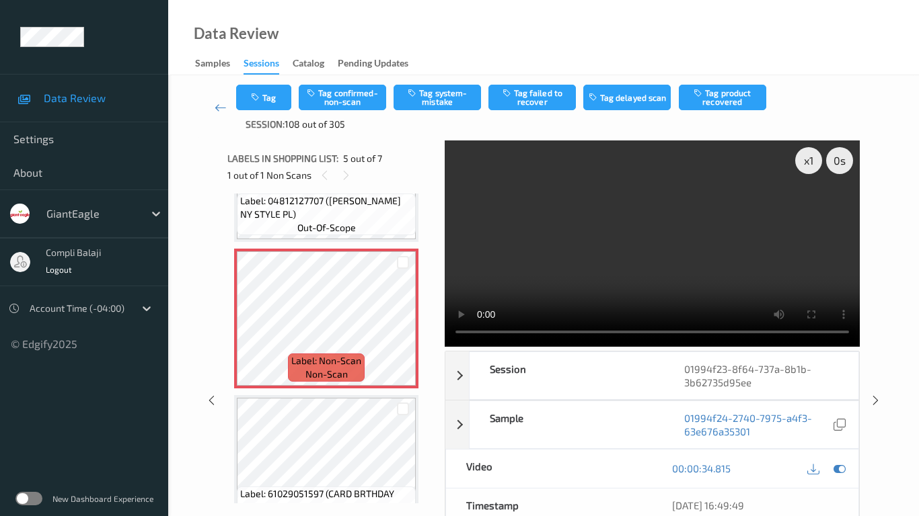  Describe the element at coordinates (265, 124) in the screenshot. I see `span: Session:` at that location.